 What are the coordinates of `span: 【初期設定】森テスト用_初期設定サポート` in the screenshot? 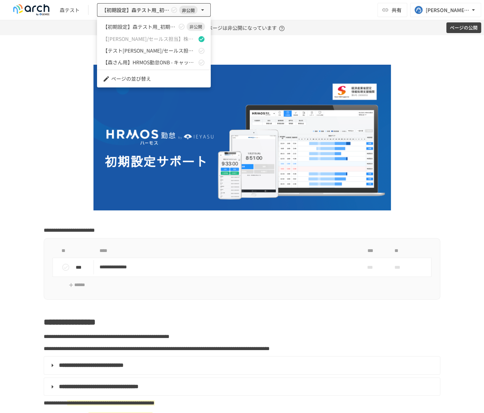 It's located at (140, 27).